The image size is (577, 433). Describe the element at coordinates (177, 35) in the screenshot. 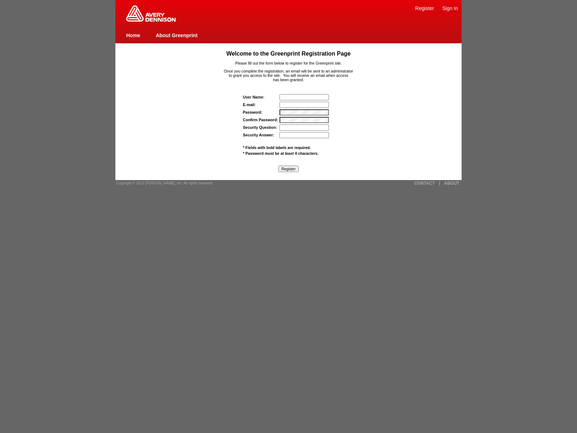

I see `a: About Greenprint` at that location.